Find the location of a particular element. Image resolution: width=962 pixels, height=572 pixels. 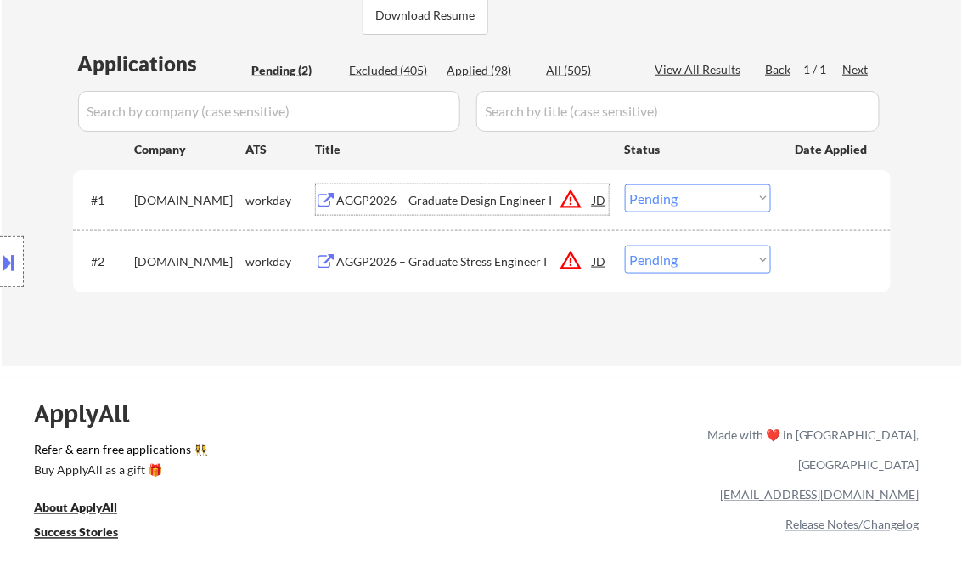

div: Pending (2) is located at coordinates (295, 70).